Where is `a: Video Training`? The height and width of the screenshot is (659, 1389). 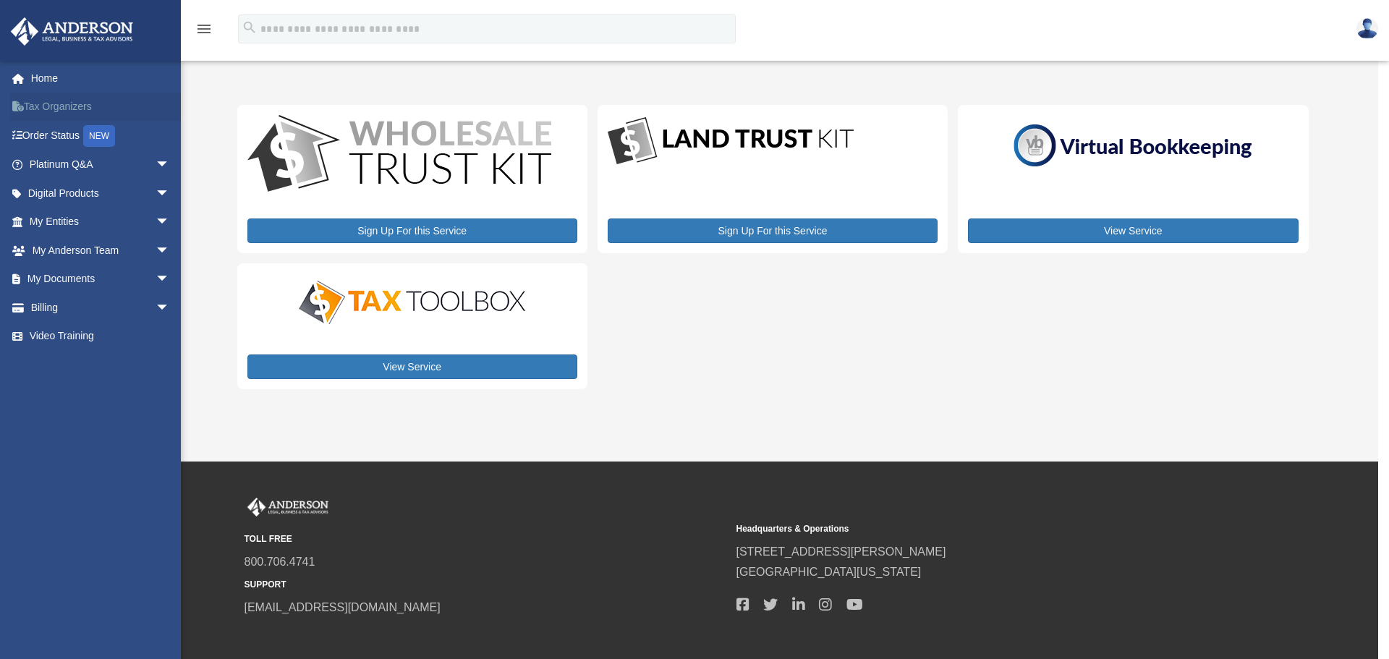
a: Video Training is located at coordinates (101, 336).